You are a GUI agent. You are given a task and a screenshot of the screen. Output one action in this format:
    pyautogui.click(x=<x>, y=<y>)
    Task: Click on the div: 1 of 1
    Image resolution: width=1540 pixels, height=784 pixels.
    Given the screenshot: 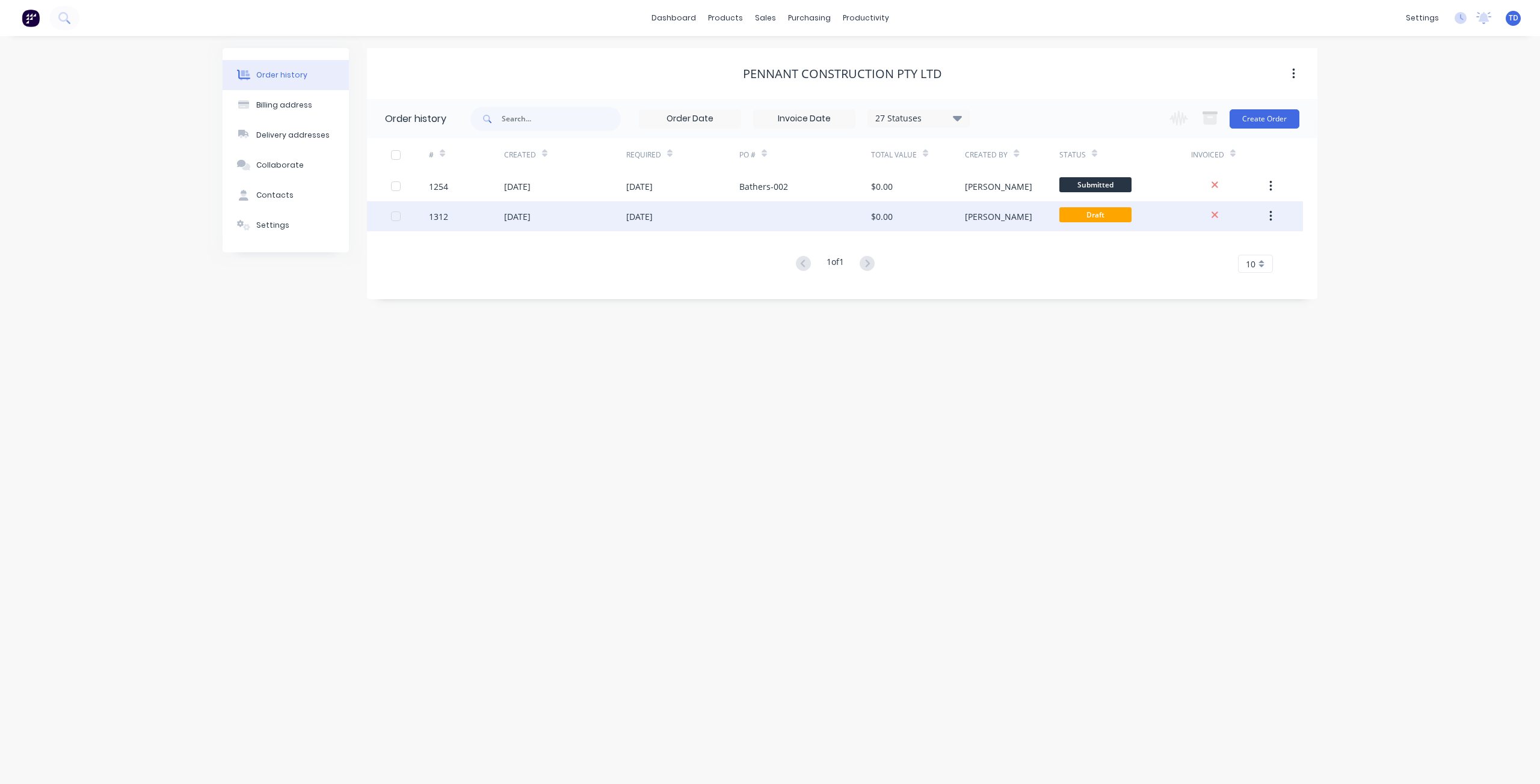 What is the action you would take?
    pyautogui.click(x=834, y=264)
    